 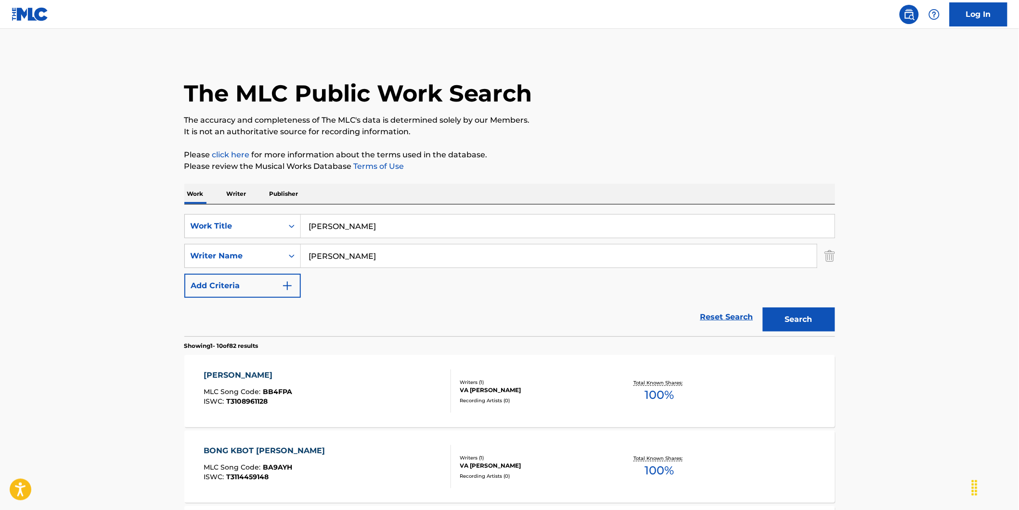 I want to click on a: click here, so click(x=231, y=154).